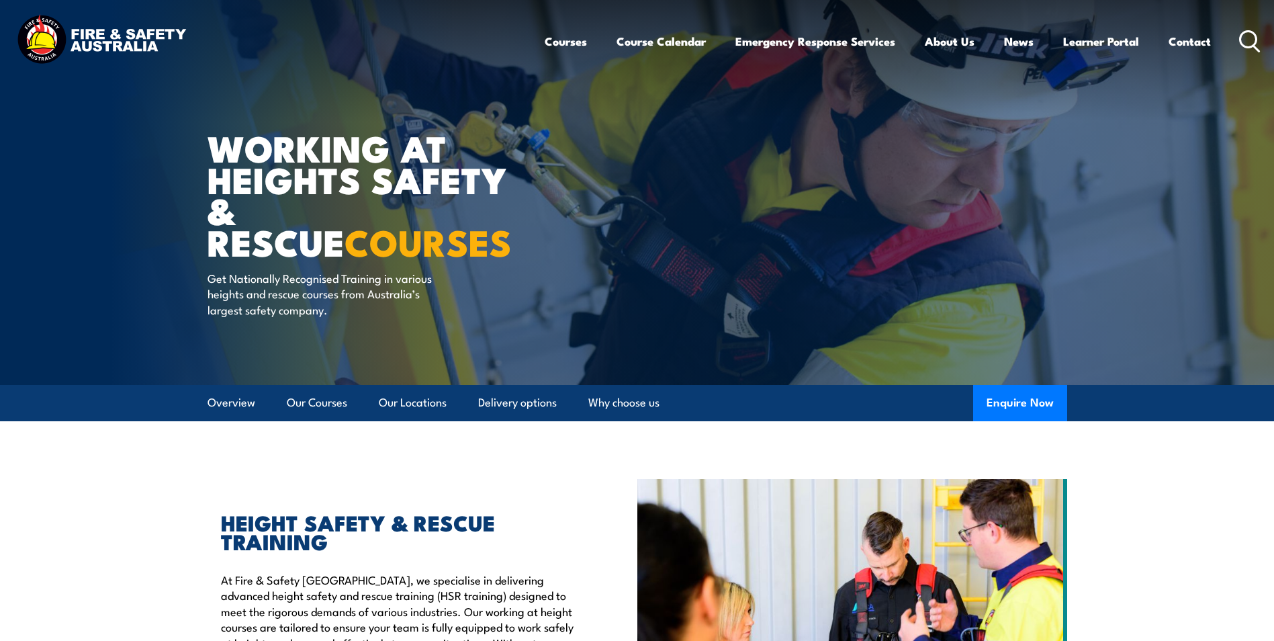 The height and width of the screenshot is (641, 1274). What do you see at coordinates (950, 41) in the screenshot?
I see `a: About Us` at bounding box center [950, 41].